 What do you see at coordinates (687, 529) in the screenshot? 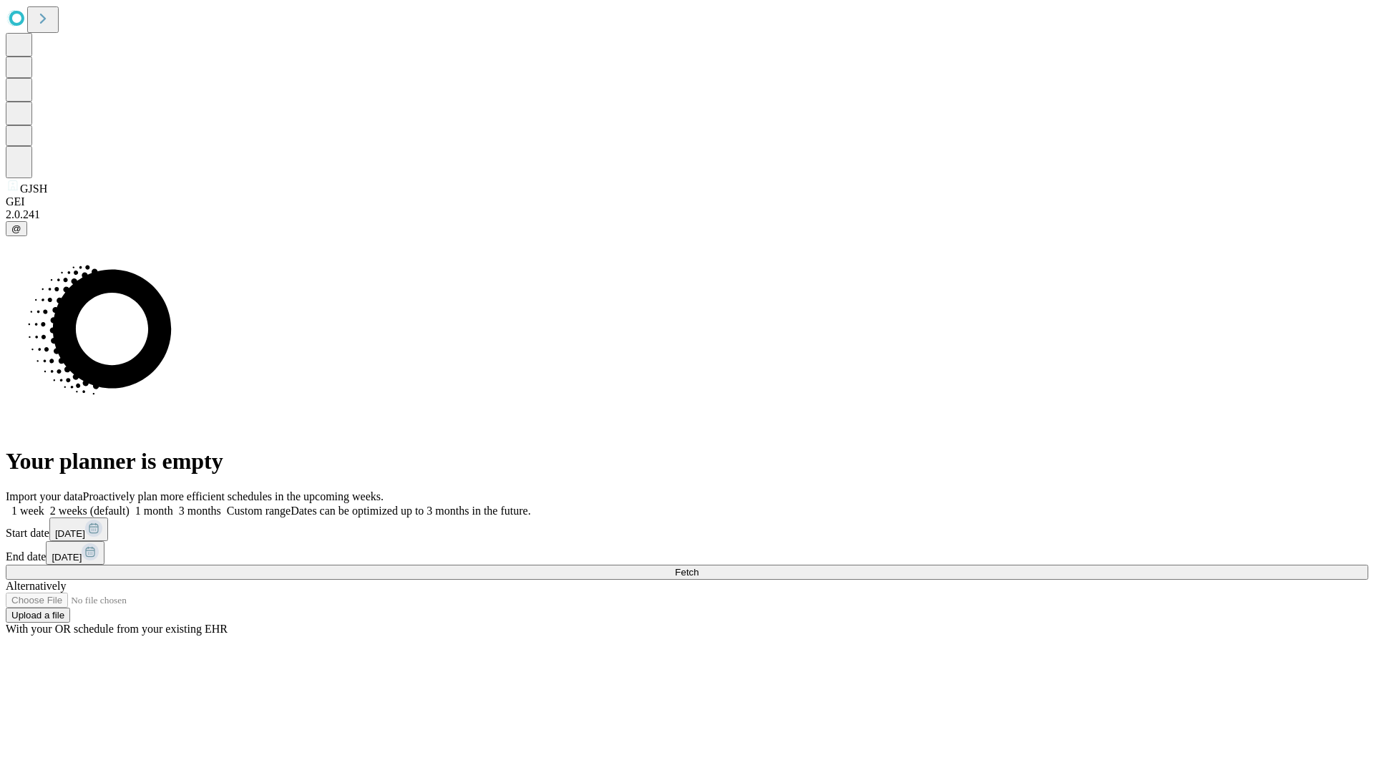
I see `div: Start date` at bounding box center [687, 529].